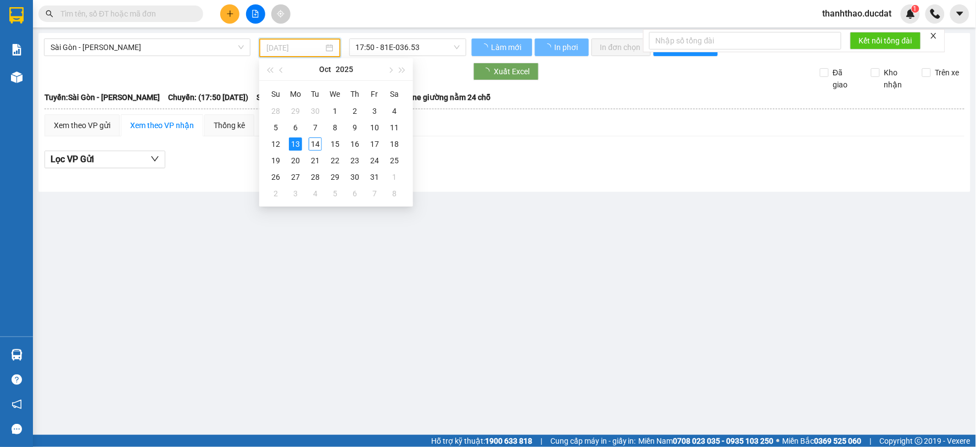 This screenshot has height=447, width=976. Describe the element at coordinates (394, 144) in the screenshot. I see `div: 18` at that location.